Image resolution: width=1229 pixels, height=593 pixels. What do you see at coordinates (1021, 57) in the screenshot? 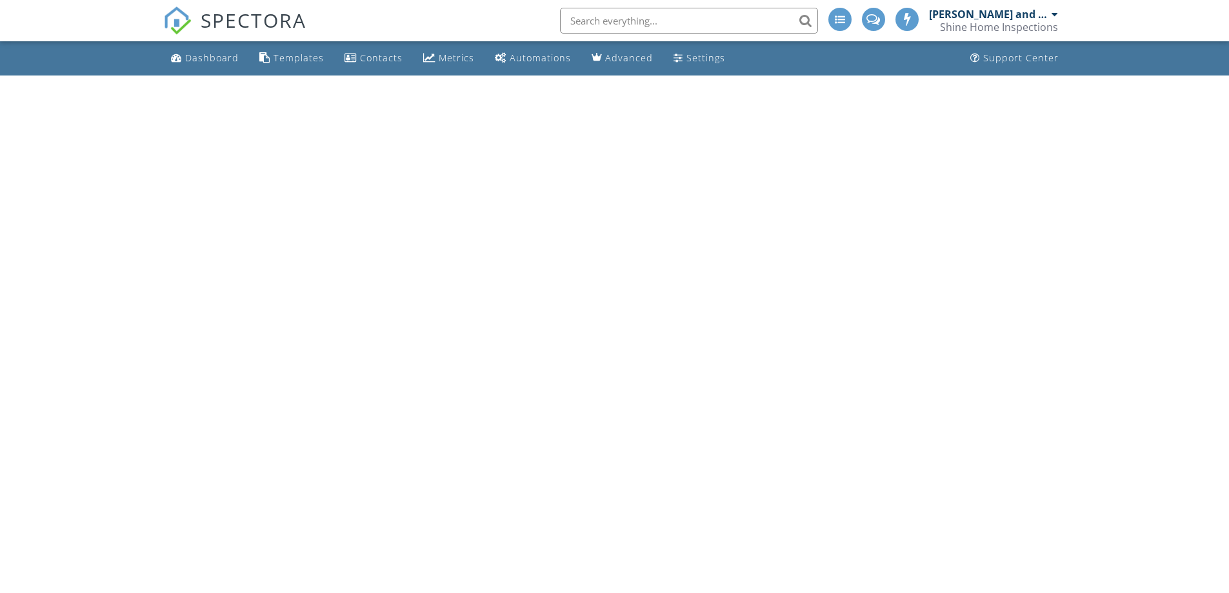
I see `div: Support Center` at bounding box center [1021, 57].